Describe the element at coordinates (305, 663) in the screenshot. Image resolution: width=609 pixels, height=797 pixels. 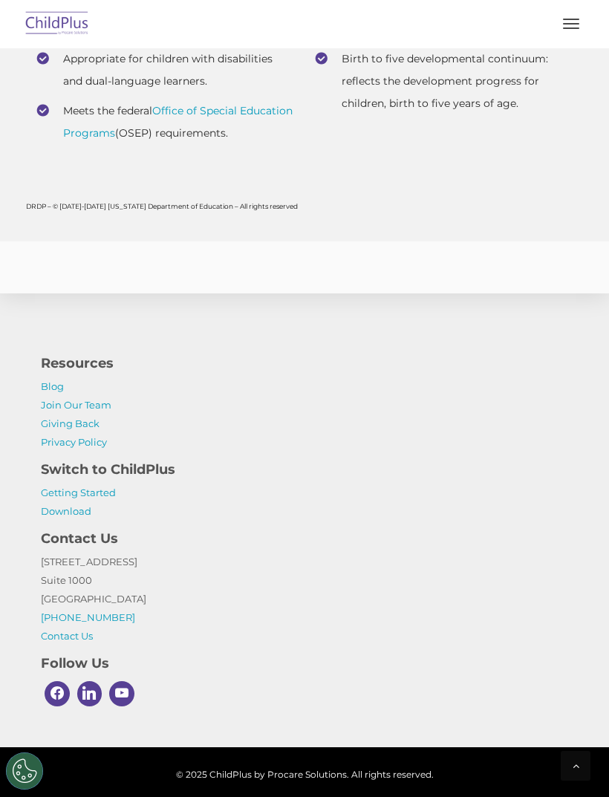
I see `h4: Follow Us` at that location.